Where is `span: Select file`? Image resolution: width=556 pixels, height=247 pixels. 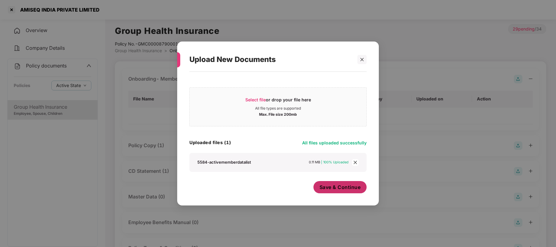
span: Select file is located at coordinates (255, 100).